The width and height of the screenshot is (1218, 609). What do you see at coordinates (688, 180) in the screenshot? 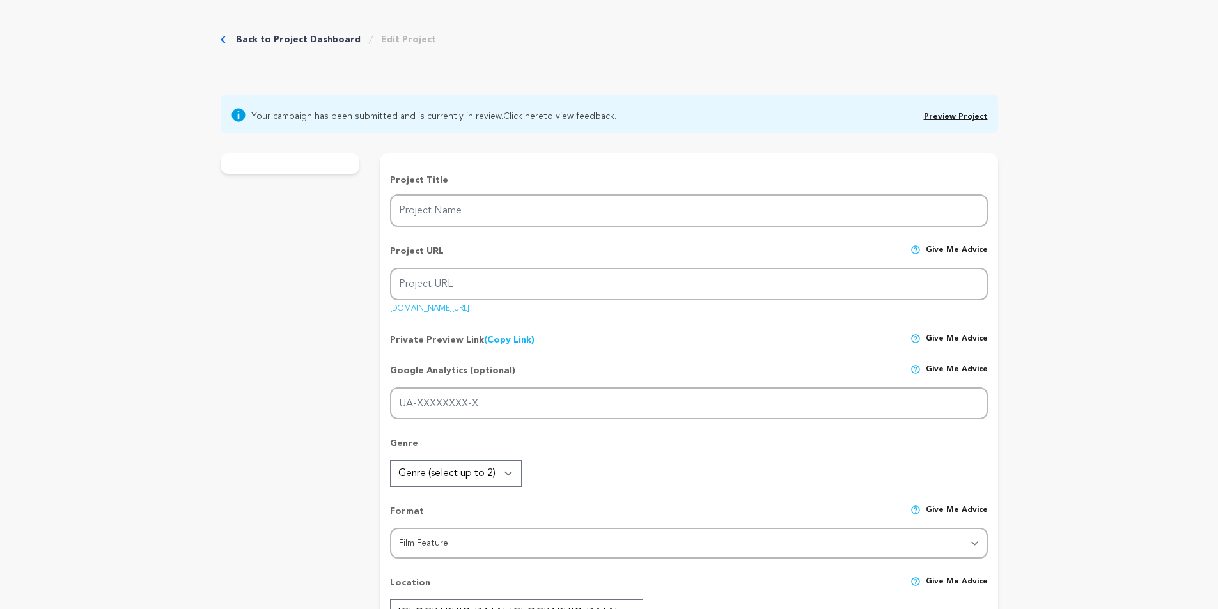
I see `p: Project Title` at bounding box center [688, 180].